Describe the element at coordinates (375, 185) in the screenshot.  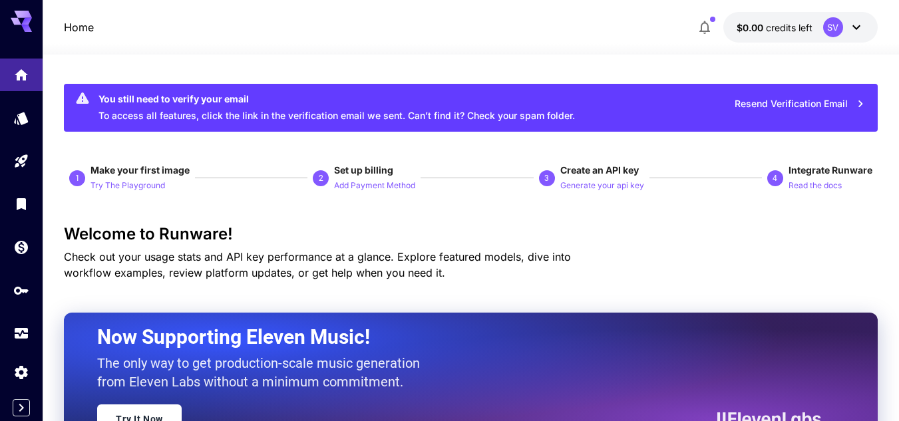
I see `button: Add Payment Method` at that location.